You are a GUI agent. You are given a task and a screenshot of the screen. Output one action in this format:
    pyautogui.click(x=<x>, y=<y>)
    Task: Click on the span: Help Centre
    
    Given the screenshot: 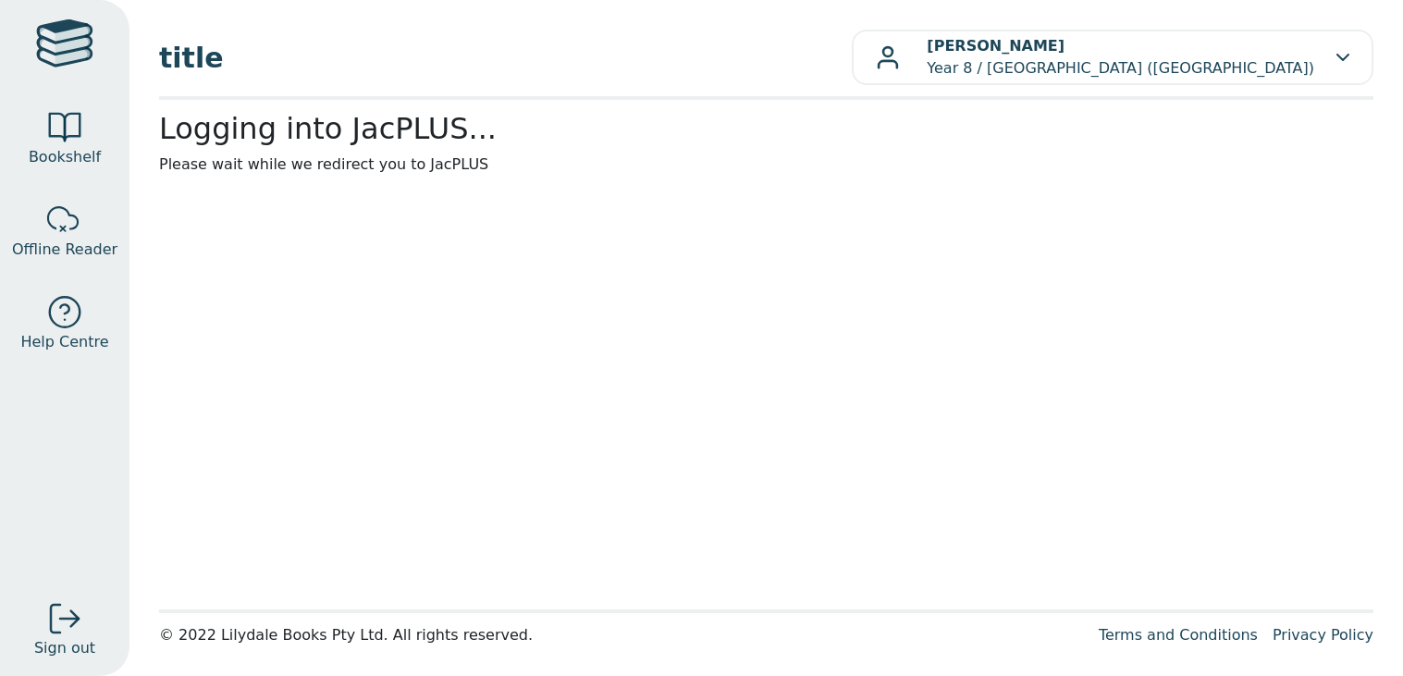 What is the action you would take?
    pyautogui.click(x=64, y=342)
    